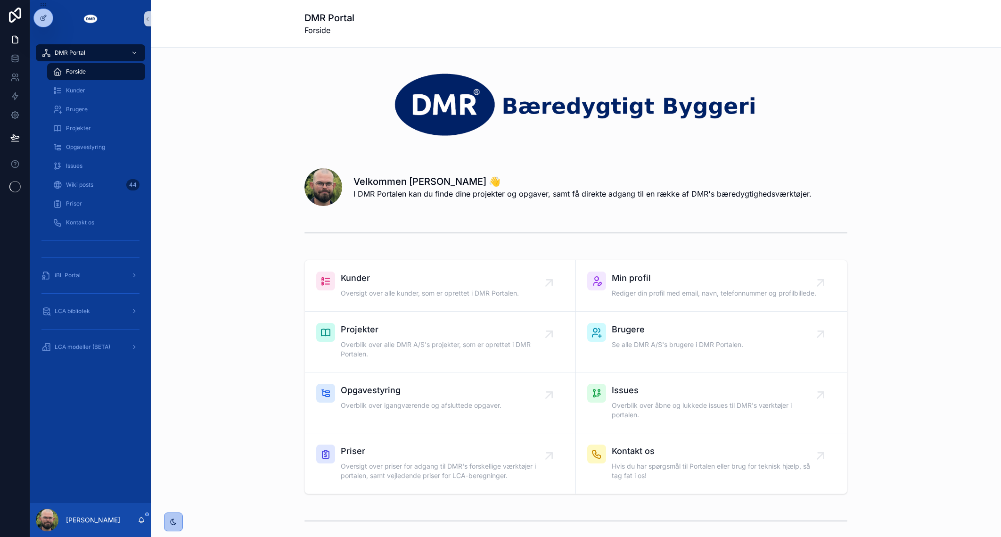  I want to click on a: LCA bibliotek, so click(90, 311).